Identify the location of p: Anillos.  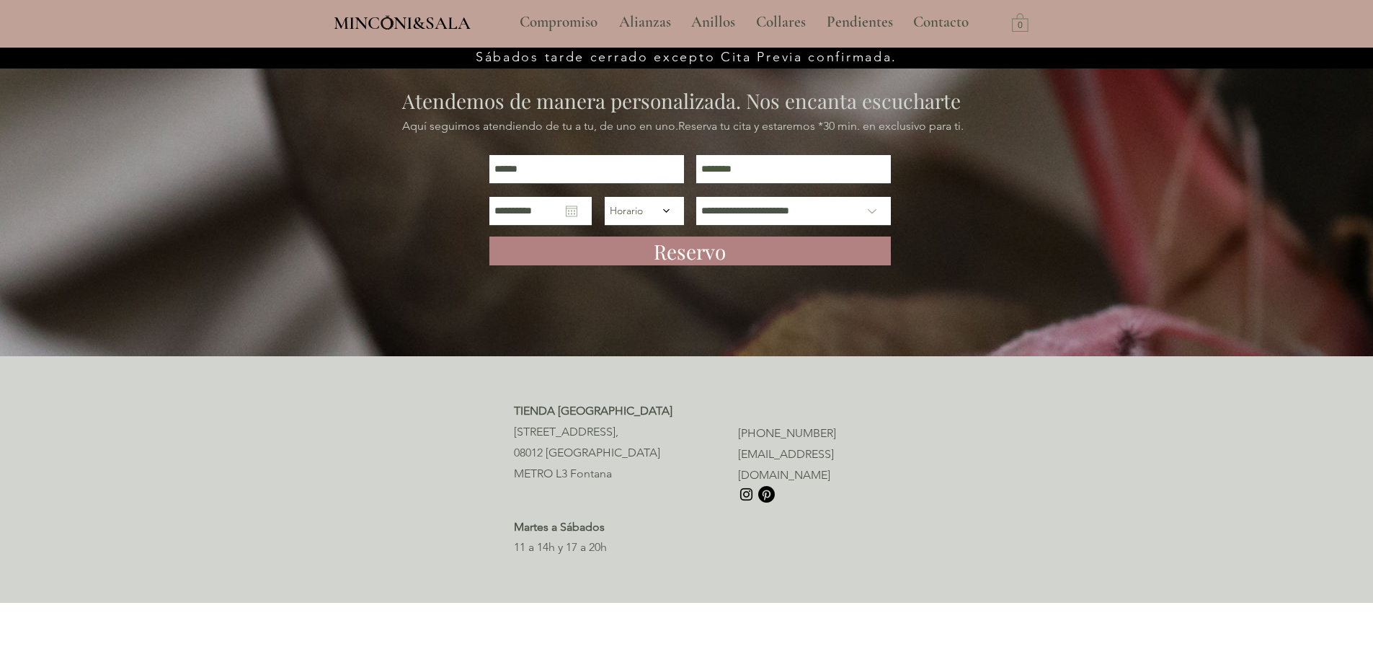
(713, 22).